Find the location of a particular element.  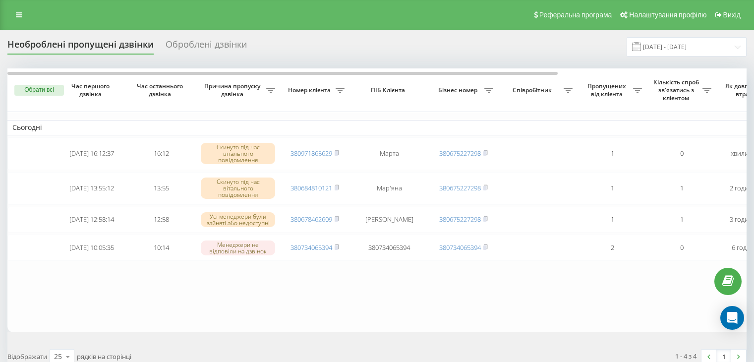

a: 380678462609 is located at coordinates (311, 219).